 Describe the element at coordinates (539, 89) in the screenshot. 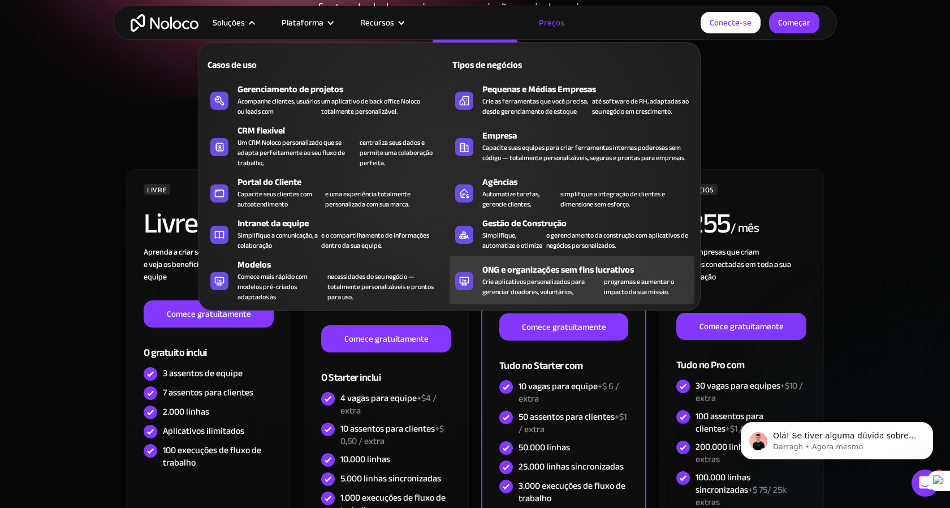

I see `font: Pequenas e Médias Empresas` at that location.